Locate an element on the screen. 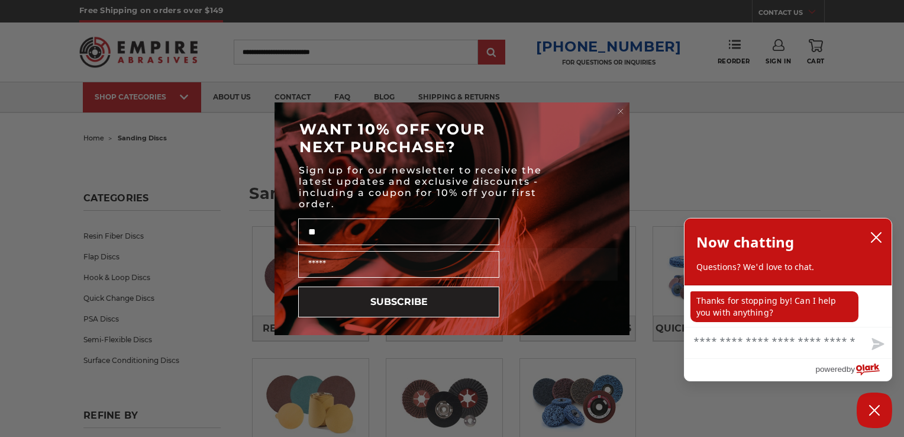 The height and width of the screenshot is (437, 904). div: chat is located at coordinates (788, 306).